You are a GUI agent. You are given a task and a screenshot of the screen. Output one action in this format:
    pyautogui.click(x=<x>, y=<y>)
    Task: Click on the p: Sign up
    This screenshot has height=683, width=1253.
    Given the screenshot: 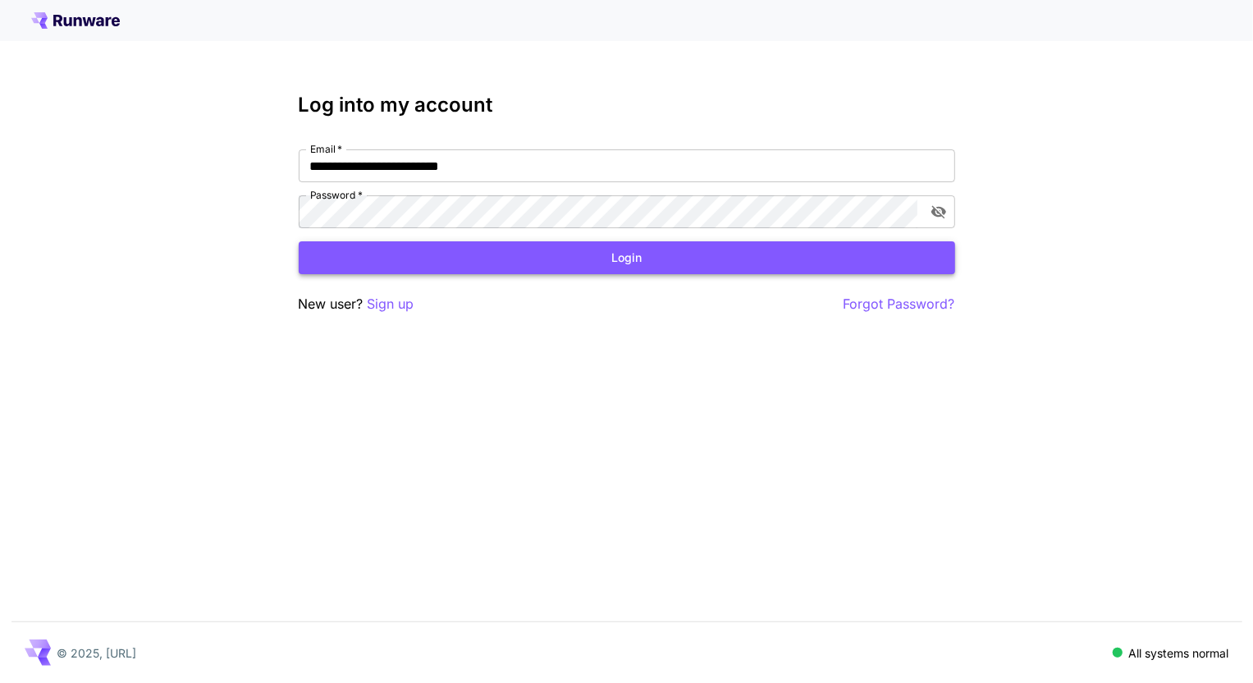 What is the action you would take?
    pyautogui.click(x=391, y=304)
    